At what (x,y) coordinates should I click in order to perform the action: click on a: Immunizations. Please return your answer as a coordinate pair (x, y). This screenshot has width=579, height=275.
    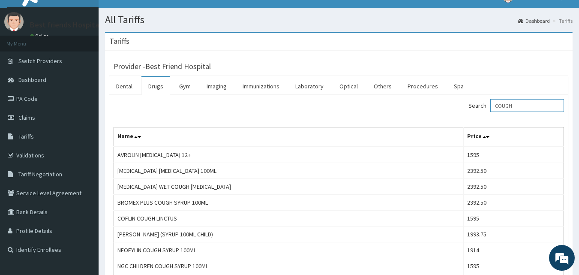
    Looking at the image, I should click on (261, 86).